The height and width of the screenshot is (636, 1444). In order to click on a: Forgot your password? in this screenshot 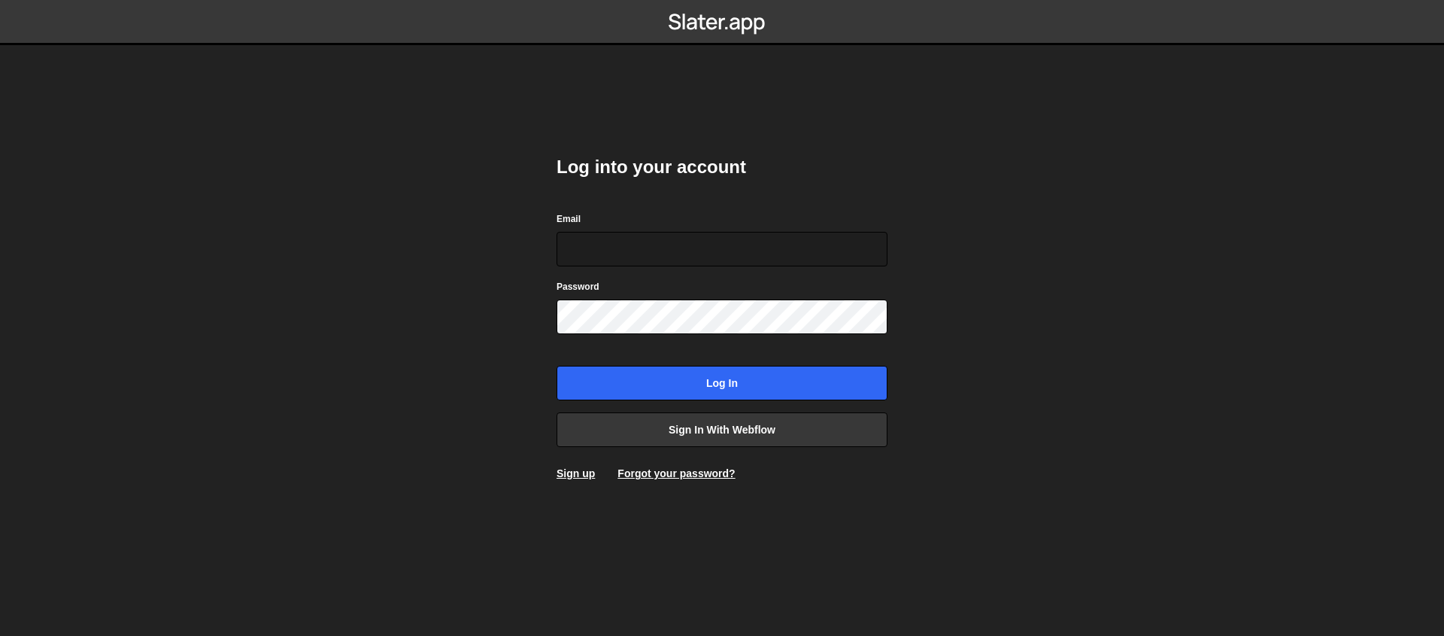, I will do `click(676, 473)`.